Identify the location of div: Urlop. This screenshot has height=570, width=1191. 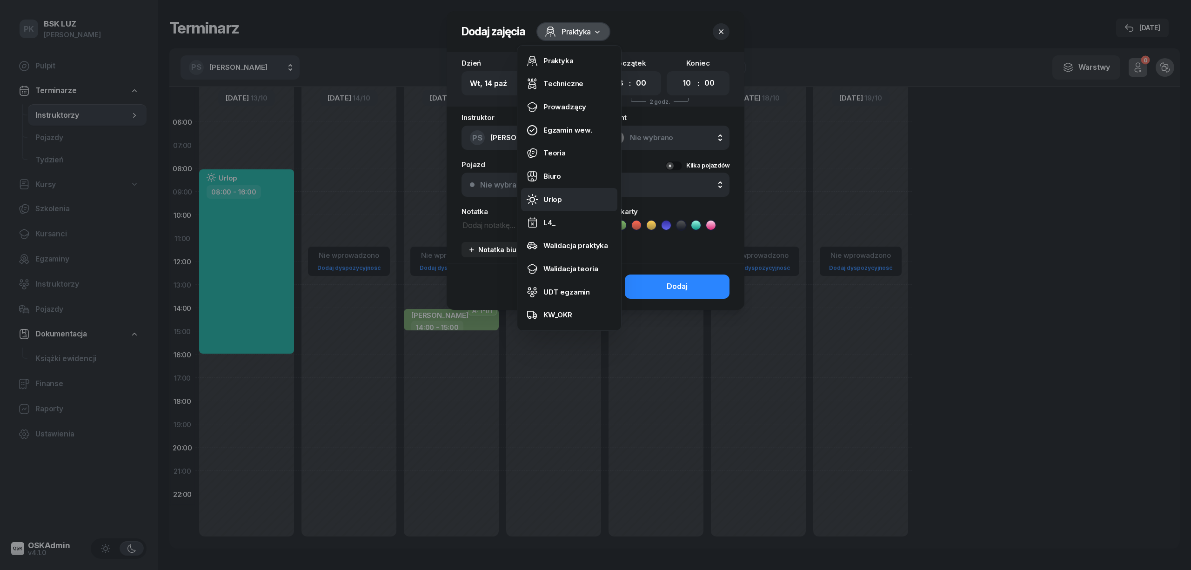
(553, 200).